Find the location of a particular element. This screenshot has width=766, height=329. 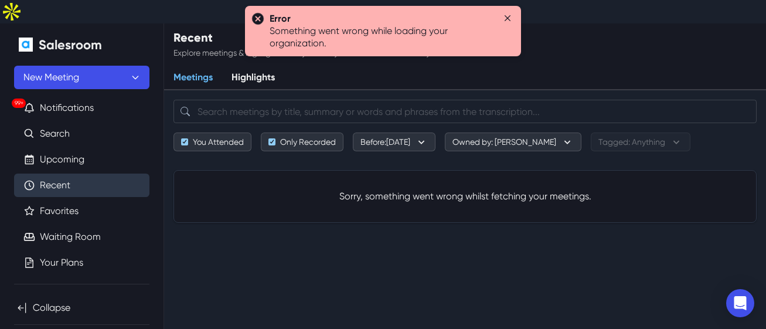

button: 99+Notifications is located at coordinates (81, 108).